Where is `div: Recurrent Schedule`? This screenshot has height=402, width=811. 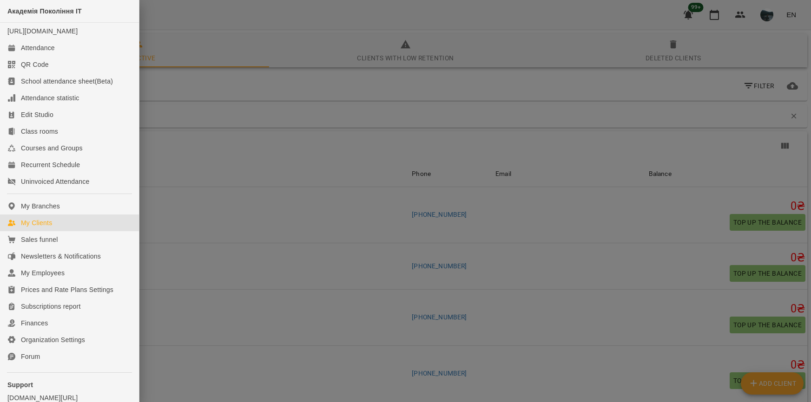 div: Recurrent Schedule is located at coordinates (50, 165).